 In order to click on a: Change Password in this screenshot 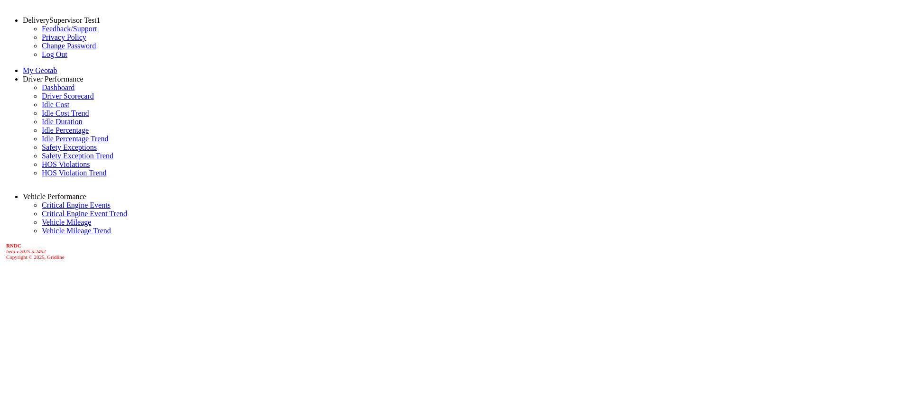, I will do `click(69, 46)`.